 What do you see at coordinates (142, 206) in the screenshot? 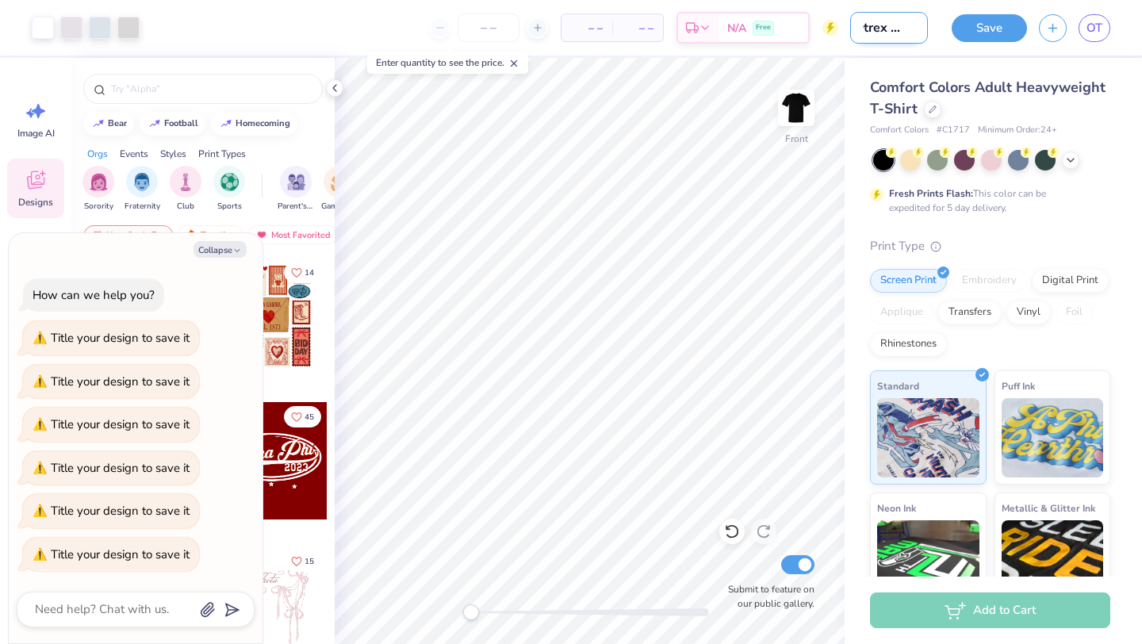
I see `span: Fraternity` at bounding box center [142, 206].